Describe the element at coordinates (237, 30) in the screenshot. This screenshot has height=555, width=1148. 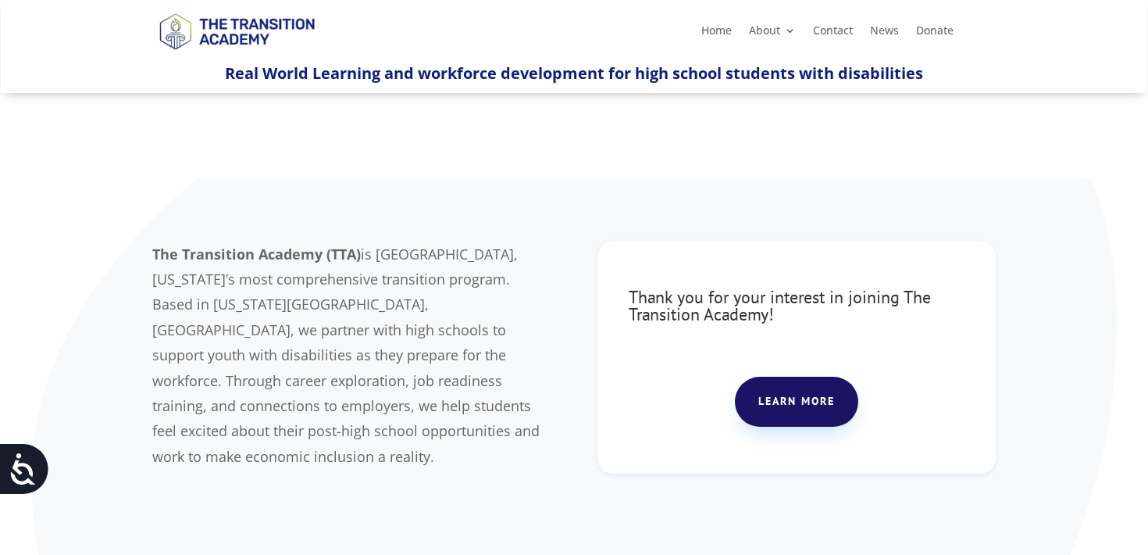
I see `img: TTA Brand_TTA Primary Logo_Horizontal_Light BG` at that location.